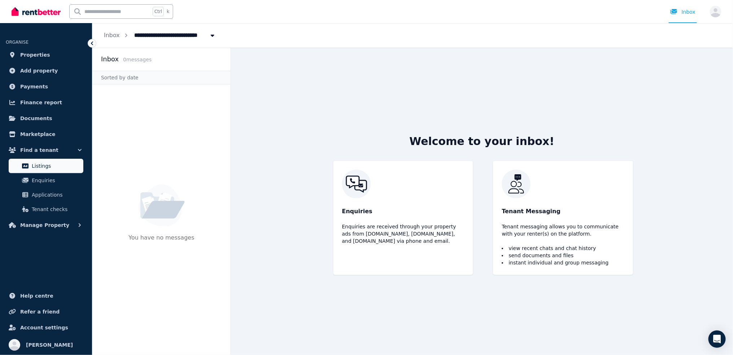 The width and height of the screenshot is (733, 355). I want to click on a: Documents, so click(46, 118).